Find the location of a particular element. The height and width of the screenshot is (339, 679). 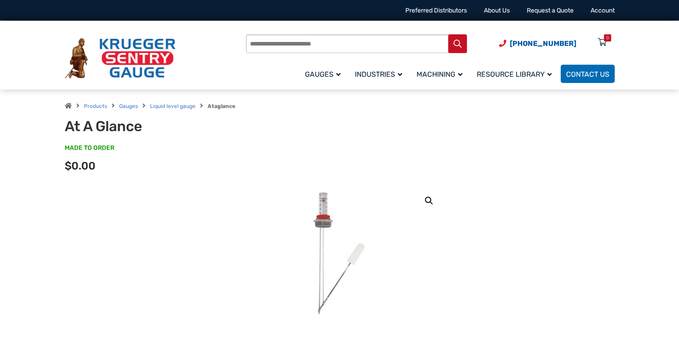

a: Resource Library is located at coordinates (516, 74).